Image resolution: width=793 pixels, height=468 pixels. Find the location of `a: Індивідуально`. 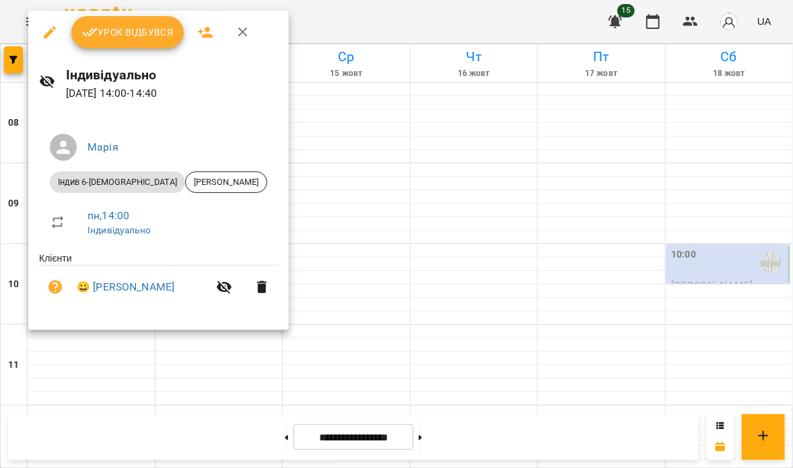

a: Індивідуально is located at coordinates (119, 230).